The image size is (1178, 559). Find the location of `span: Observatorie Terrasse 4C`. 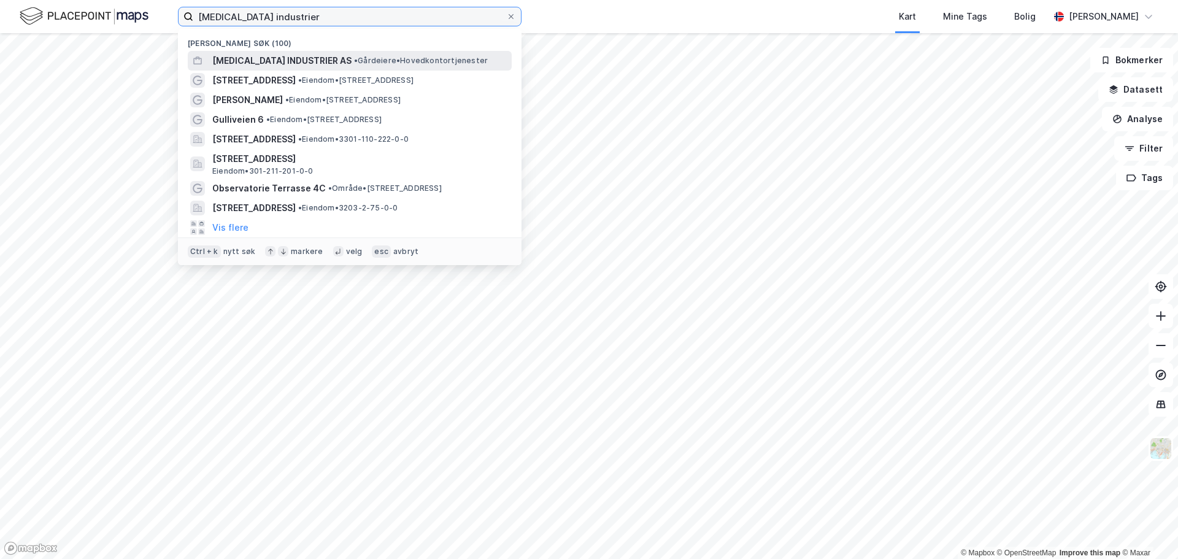

span: Observatorie Terrasse 4C is located at coordinates (269, 188).